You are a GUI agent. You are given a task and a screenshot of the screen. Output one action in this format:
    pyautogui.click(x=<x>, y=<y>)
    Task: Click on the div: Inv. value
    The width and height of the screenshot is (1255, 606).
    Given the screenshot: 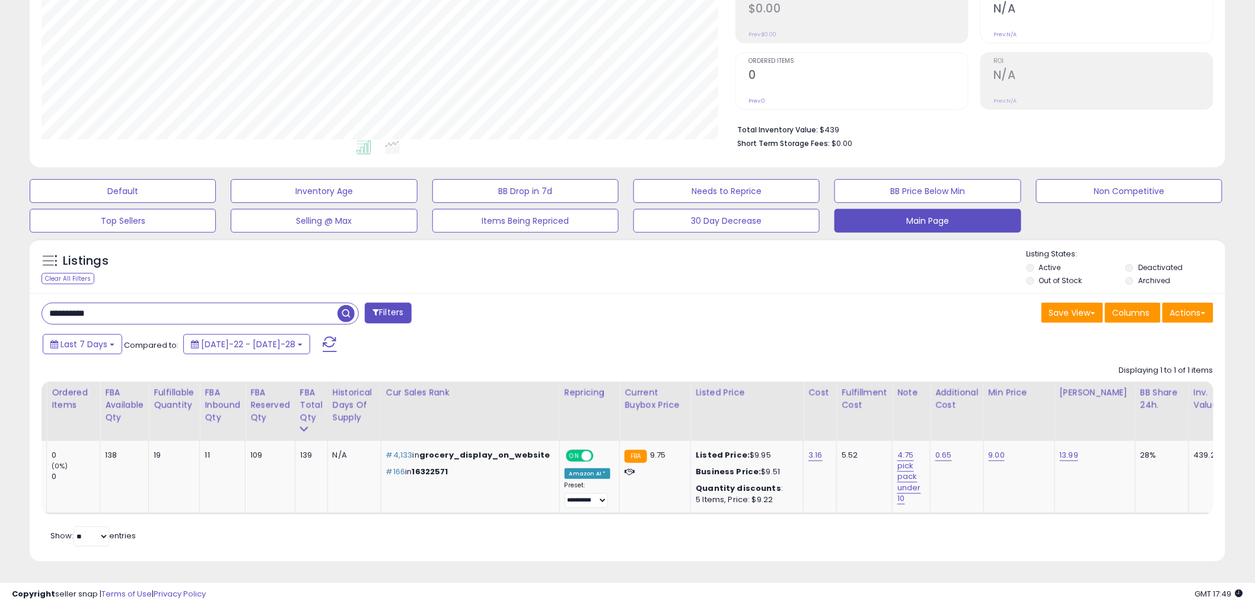 What is the action you would take?
    pyautogui.click(x=1210, y=399)
    